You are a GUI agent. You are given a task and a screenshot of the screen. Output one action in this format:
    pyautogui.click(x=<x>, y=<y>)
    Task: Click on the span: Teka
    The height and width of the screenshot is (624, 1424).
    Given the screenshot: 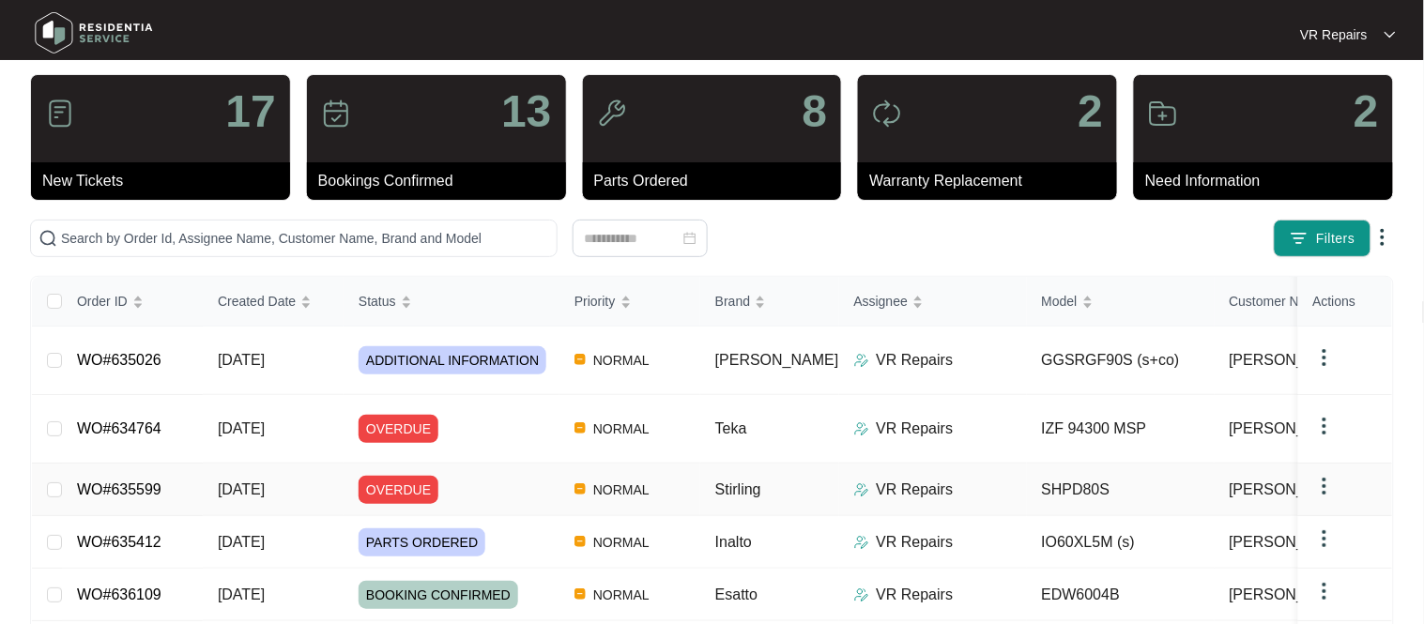 What is the action you would take?
    pyautogui.click(x=731, y=428)
    